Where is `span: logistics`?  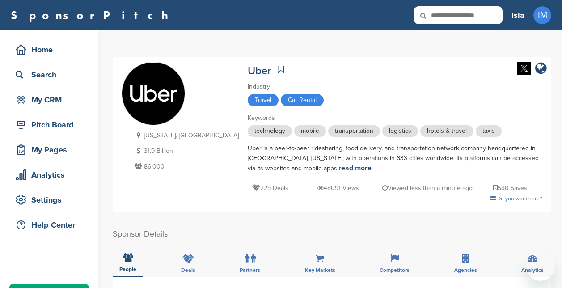 span: logistics is located at coordinates (400, 131).